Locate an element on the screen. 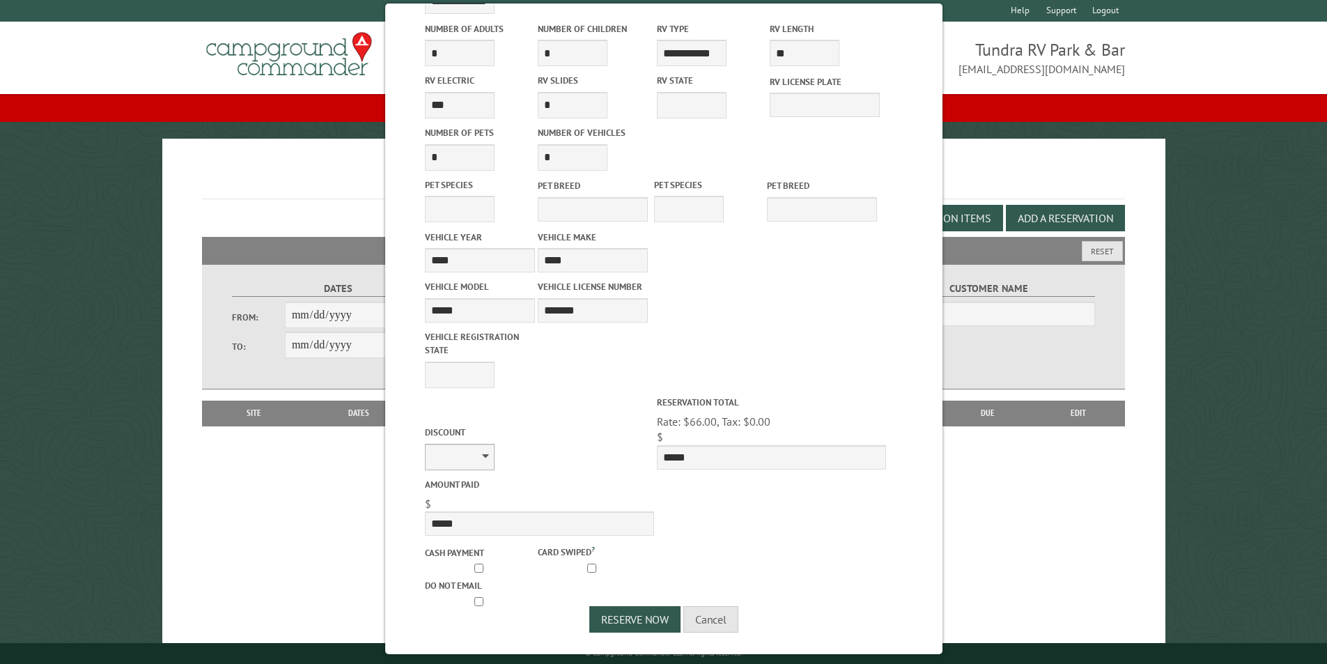 This screenshot has width=1327, height=664. th: Dates is located at coordinates (359, 413).